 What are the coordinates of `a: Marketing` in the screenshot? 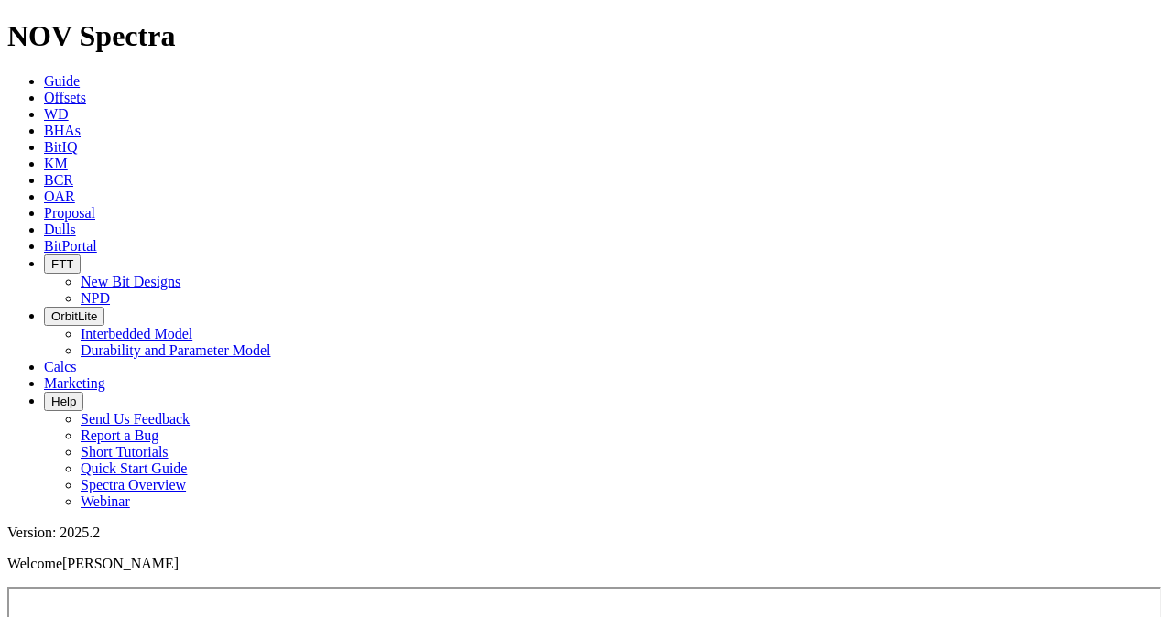 It's located at (74, 383).